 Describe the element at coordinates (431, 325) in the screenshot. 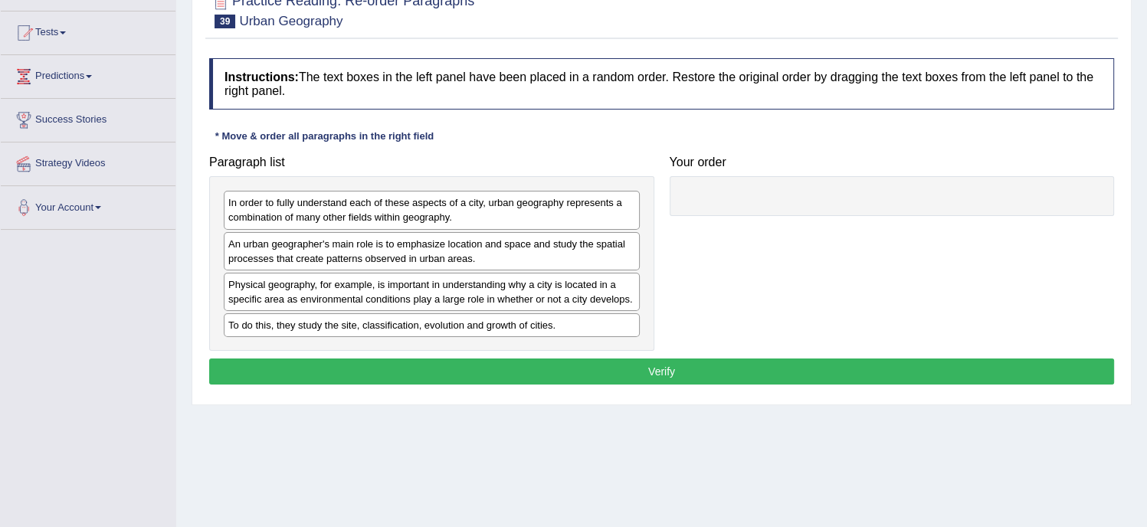

I see `div: To do this, they study the site, classification, evolution and growth of cities.` at that location.